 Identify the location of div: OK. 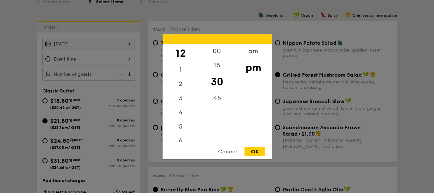
(255, 151).